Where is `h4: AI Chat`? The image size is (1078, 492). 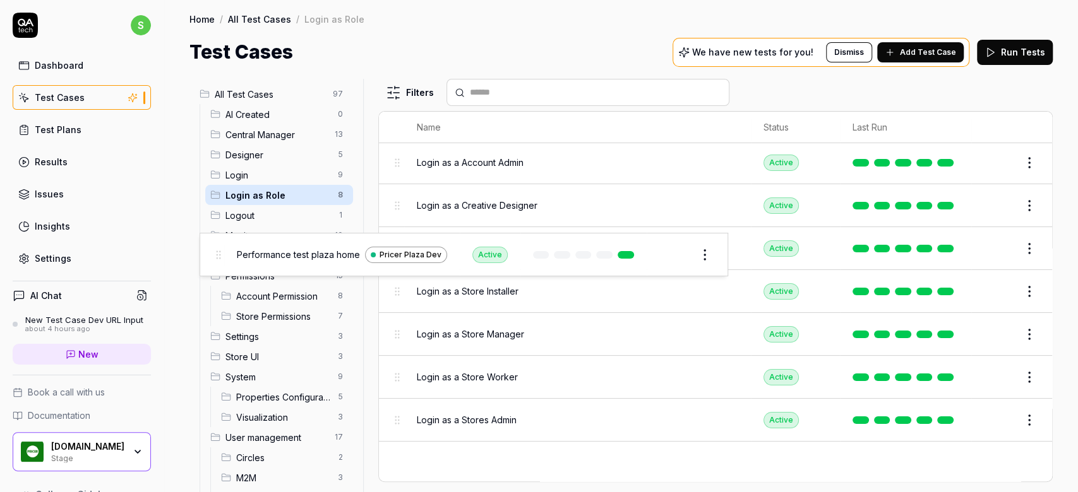
h4: AI Chat is located at coordinates (46, 295).